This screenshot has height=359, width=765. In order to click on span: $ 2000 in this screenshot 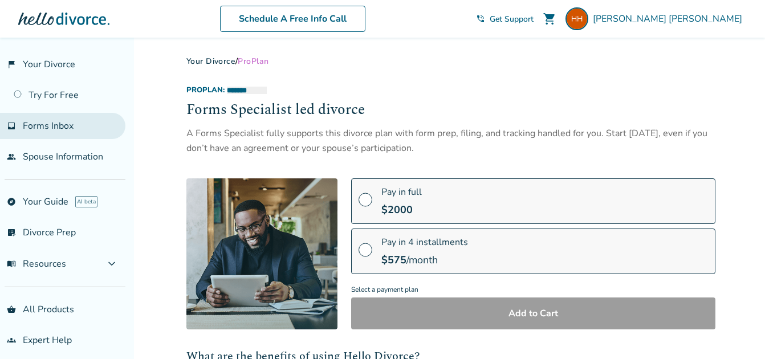, I will do `click(397, 210)`.